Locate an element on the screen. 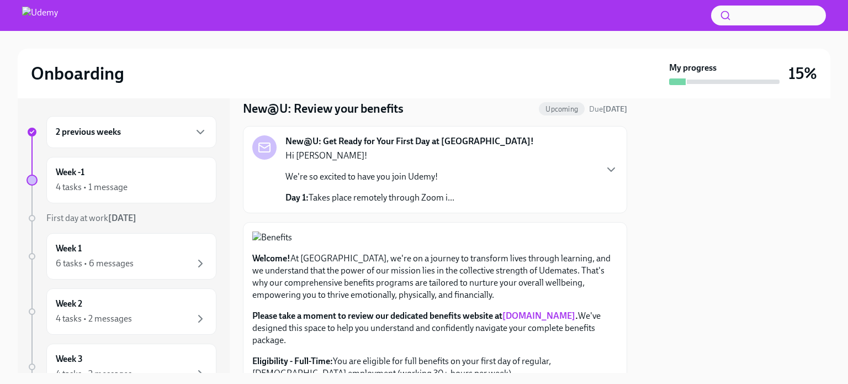 Image resolution: width=848 pixels, height=384 pixels. strong: Welcome! is located at coordinates (271, 258).